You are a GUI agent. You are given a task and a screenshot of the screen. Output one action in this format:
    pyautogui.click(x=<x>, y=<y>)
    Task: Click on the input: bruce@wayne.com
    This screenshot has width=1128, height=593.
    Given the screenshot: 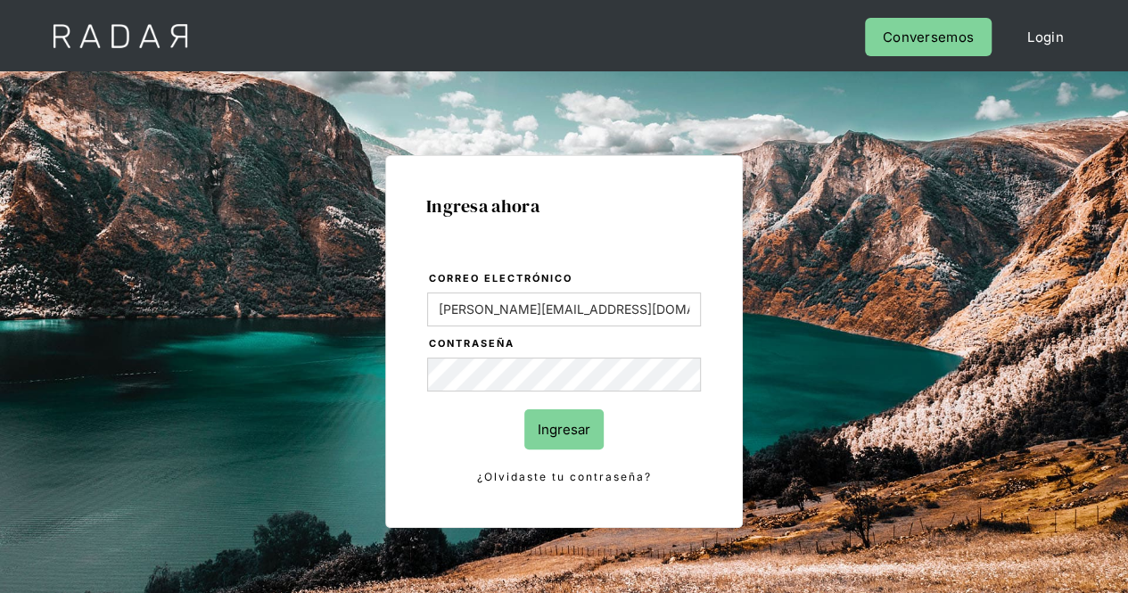 What is the action you would take?
    pyautogui.click(x=564, y=309)
    